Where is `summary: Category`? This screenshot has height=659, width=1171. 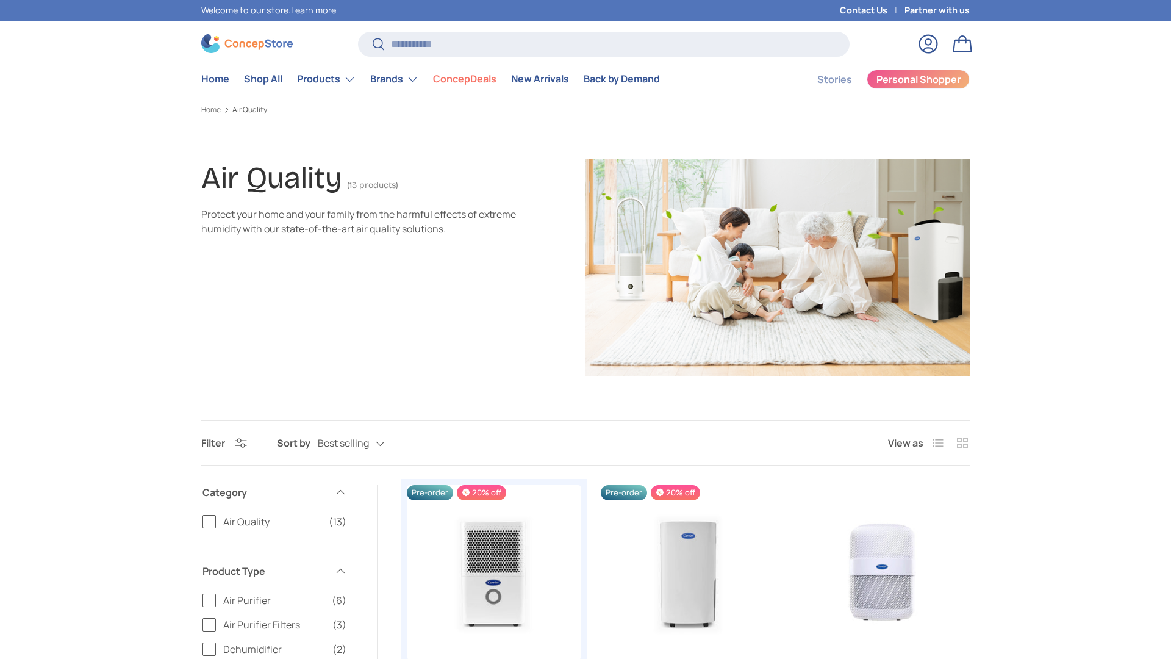 summary: Category is located at coordinates (275, 492).